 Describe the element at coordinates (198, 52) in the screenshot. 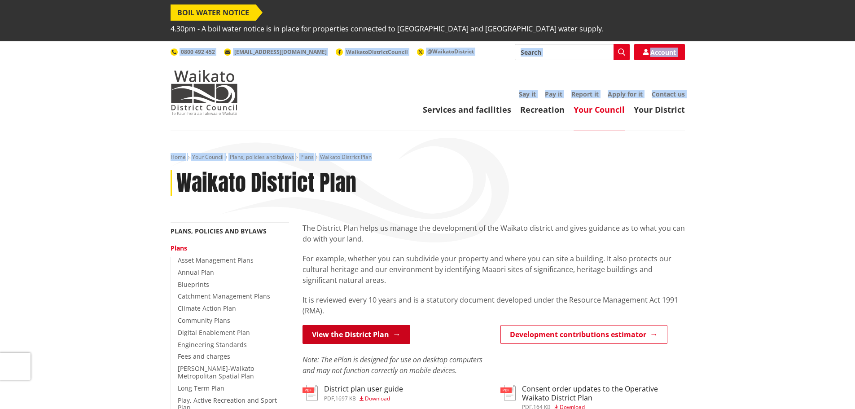

I see `span: 0800 492 452` at that location.